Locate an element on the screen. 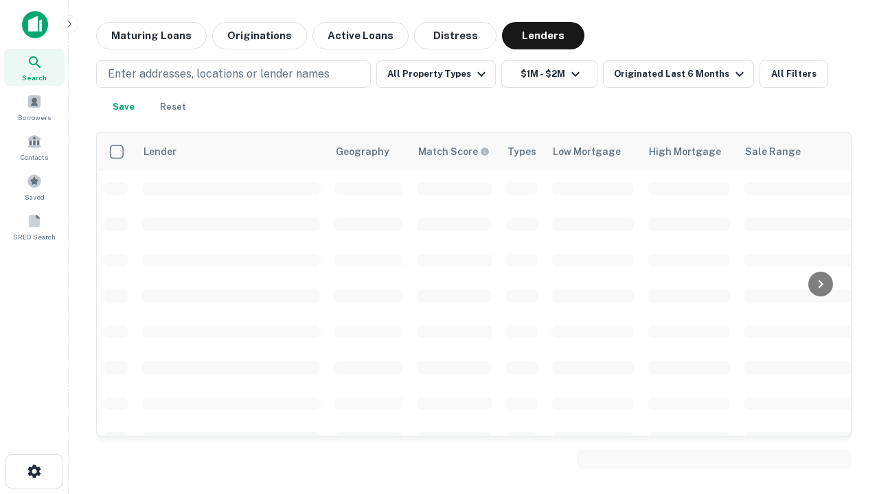 This screenshot has width=879, height=494. div: Originated Last 6 Months is located at coordinates (681, 74).